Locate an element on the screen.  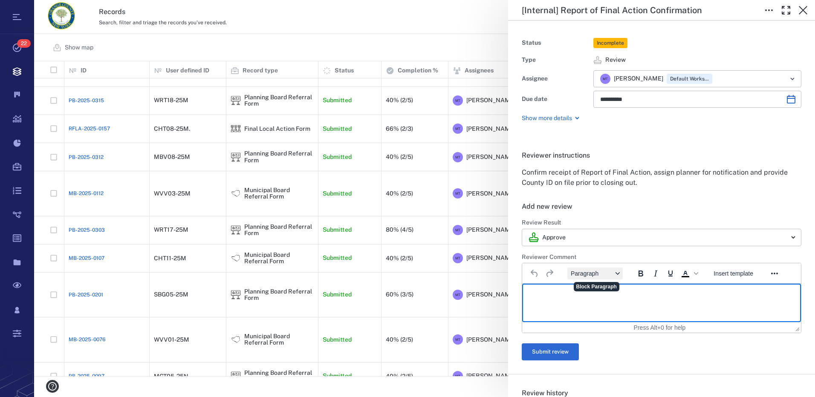
button: Toggle Fullscreen is located at coordinates (786, 10).